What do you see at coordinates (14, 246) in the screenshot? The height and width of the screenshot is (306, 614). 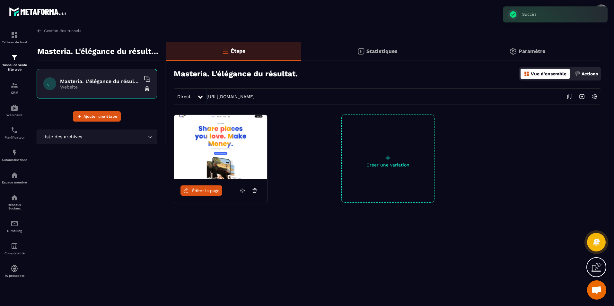 I see `img: accountant` at bounding box center [14, 246].